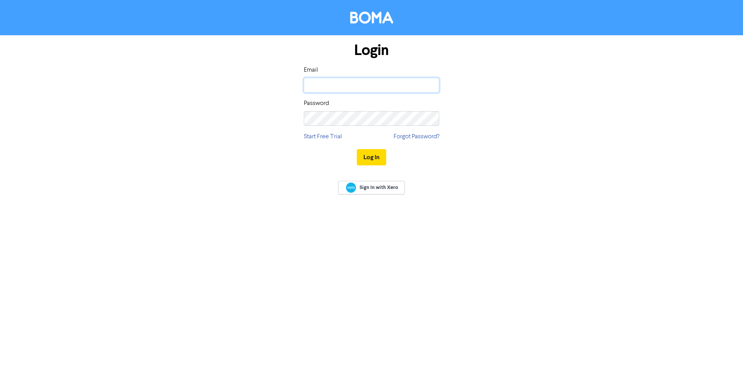  What do you see at coordinates (372, 50) in the screenshot?
I see `h1: Login` at bounding box center [372, 50].